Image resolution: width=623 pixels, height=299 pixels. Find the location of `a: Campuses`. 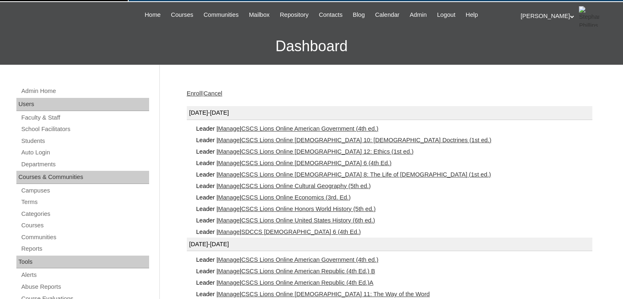

a: Campuses is located at coordinates (85, 190).